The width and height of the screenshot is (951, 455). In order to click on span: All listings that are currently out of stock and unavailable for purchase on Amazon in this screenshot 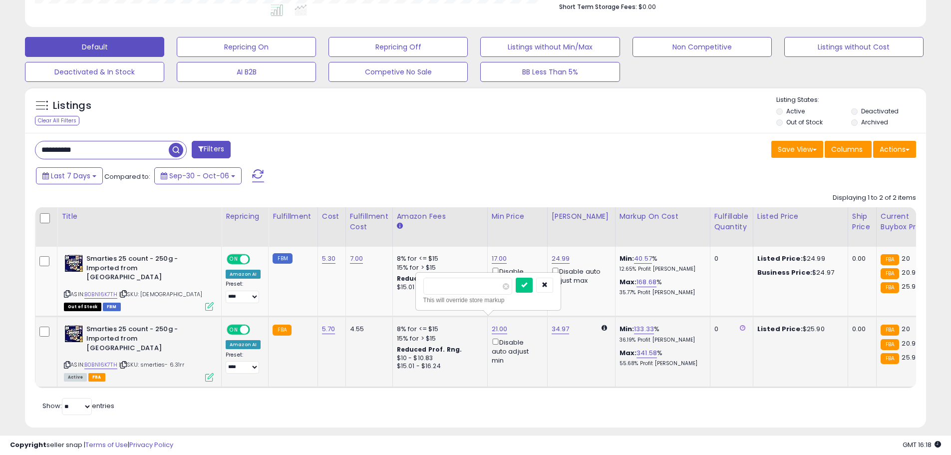, I will do `click(82, 306)`.